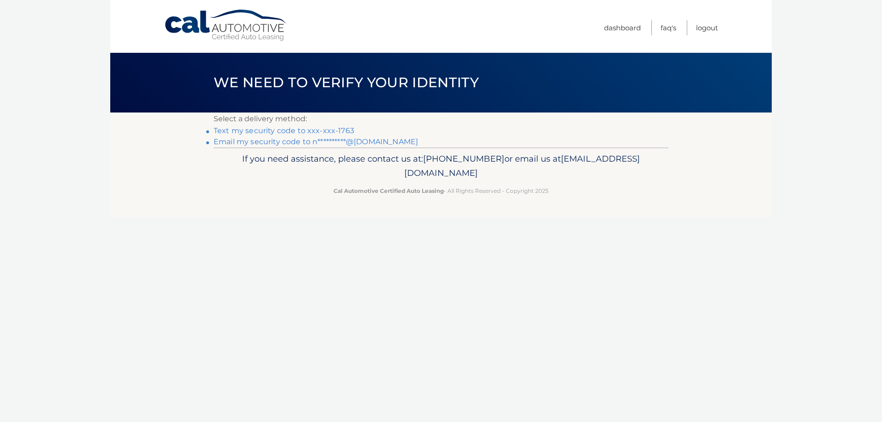  What do you see at coordinates (707, 28) in the screenshot?
I see `a: Logout` at bounding box center [707, 28].